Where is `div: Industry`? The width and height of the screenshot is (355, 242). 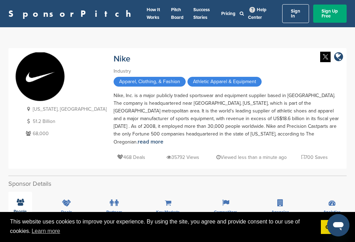 div: Industry is located at coordinates (227, 71).